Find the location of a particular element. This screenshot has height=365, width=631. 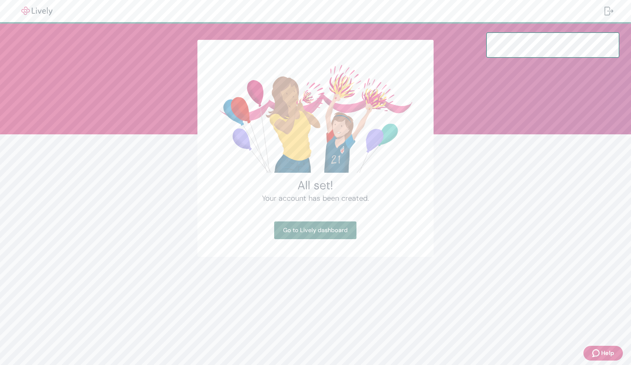

a: Go to Lively dashboard is located at coordinates (315, 230).